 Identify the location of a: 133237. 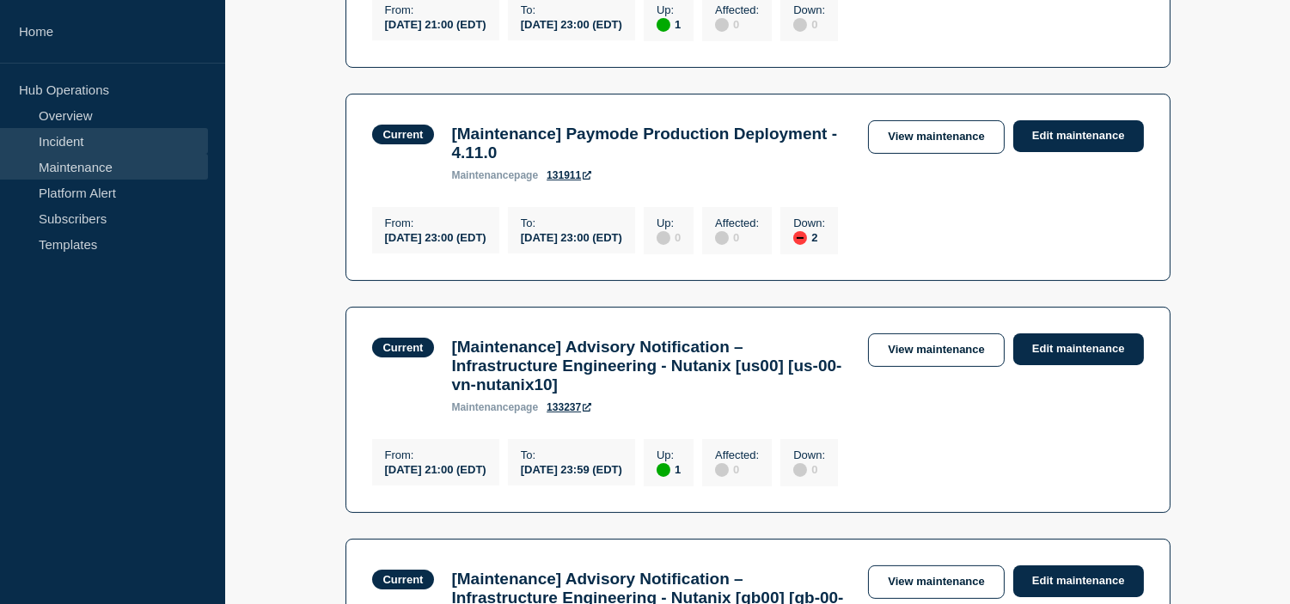
(569, 407).